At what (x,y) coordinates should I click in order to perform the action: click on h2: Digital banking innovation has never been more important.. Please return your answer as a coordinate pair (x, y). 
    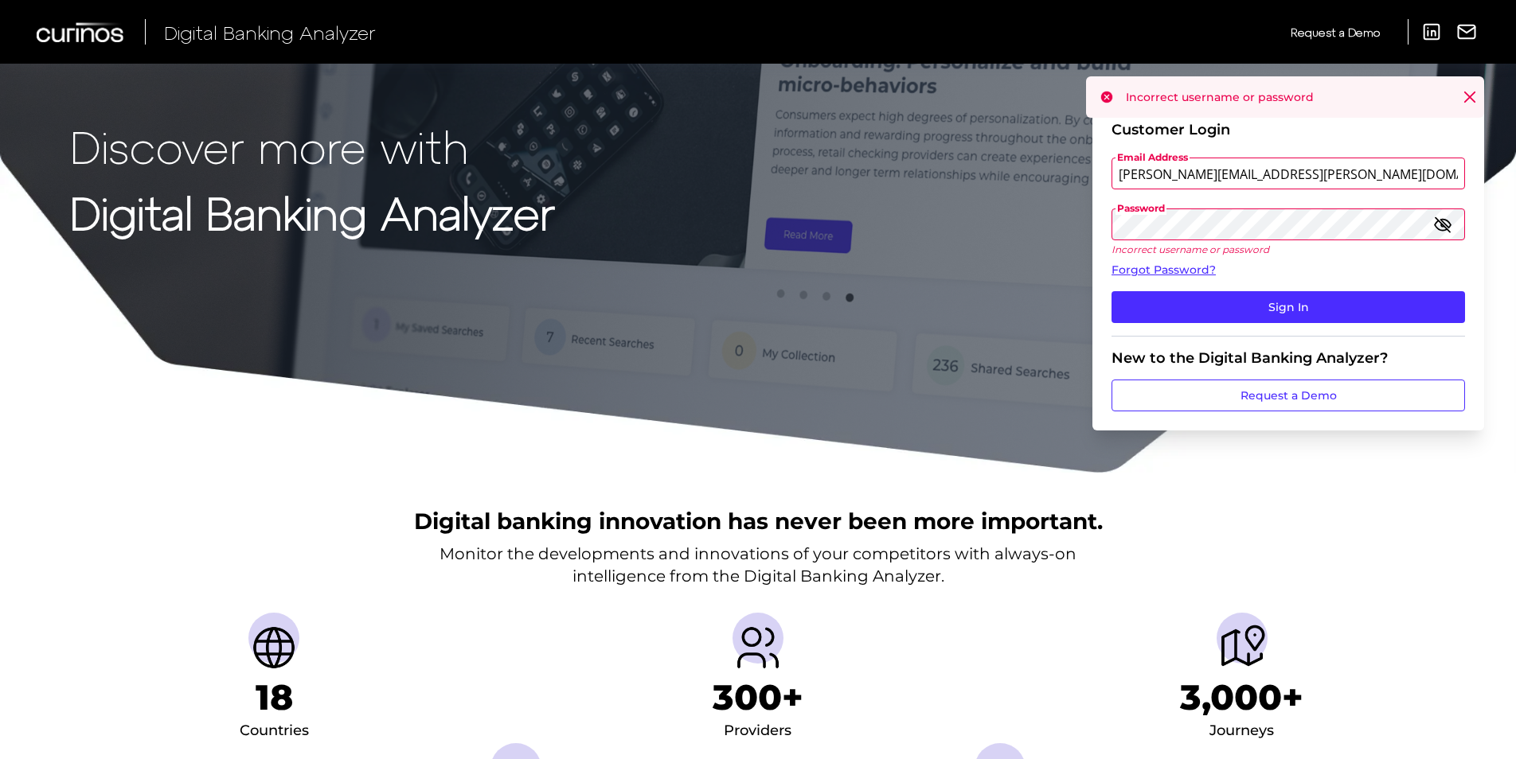
    Looking at the image, I should click on (758, 521).